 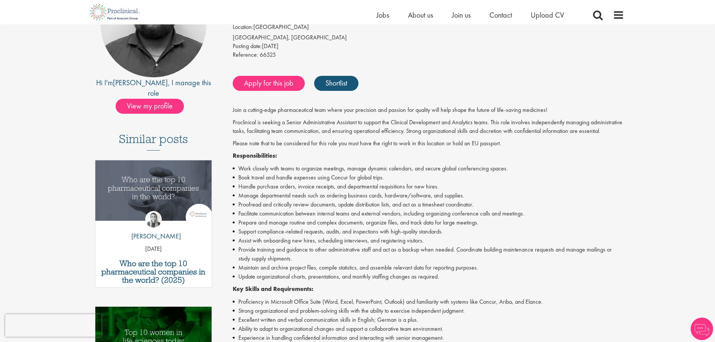 I want to click on li: Work closely with teams to organize meetings, manage dynamic calendars, and secure global confere..., so click(x=428, y=168).